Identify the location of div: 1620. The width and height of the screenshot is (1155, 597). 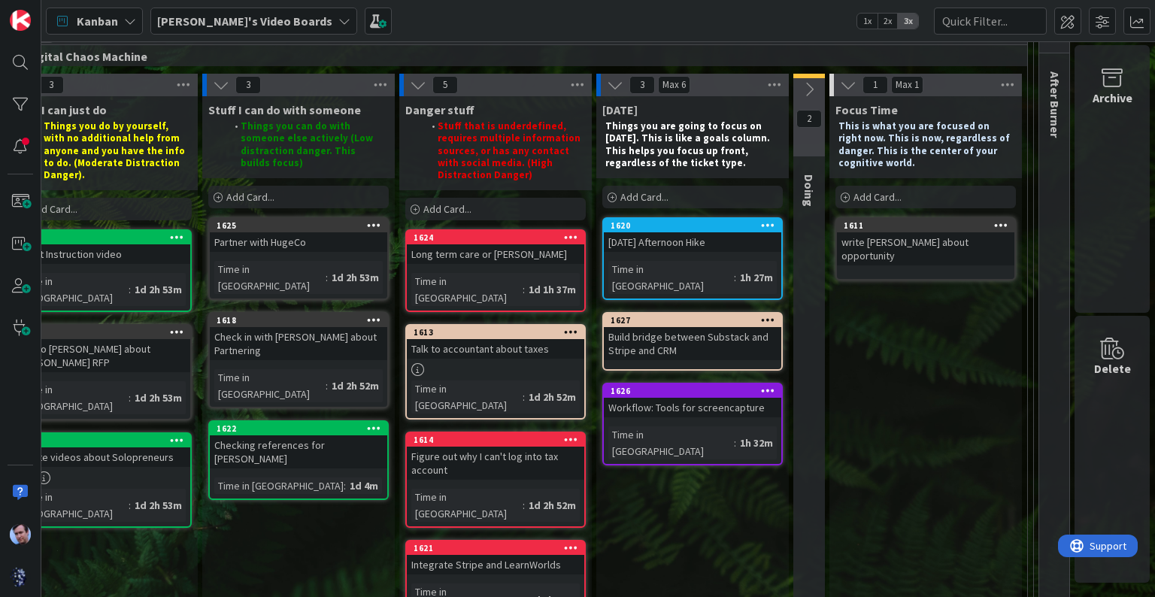
(696, 226).